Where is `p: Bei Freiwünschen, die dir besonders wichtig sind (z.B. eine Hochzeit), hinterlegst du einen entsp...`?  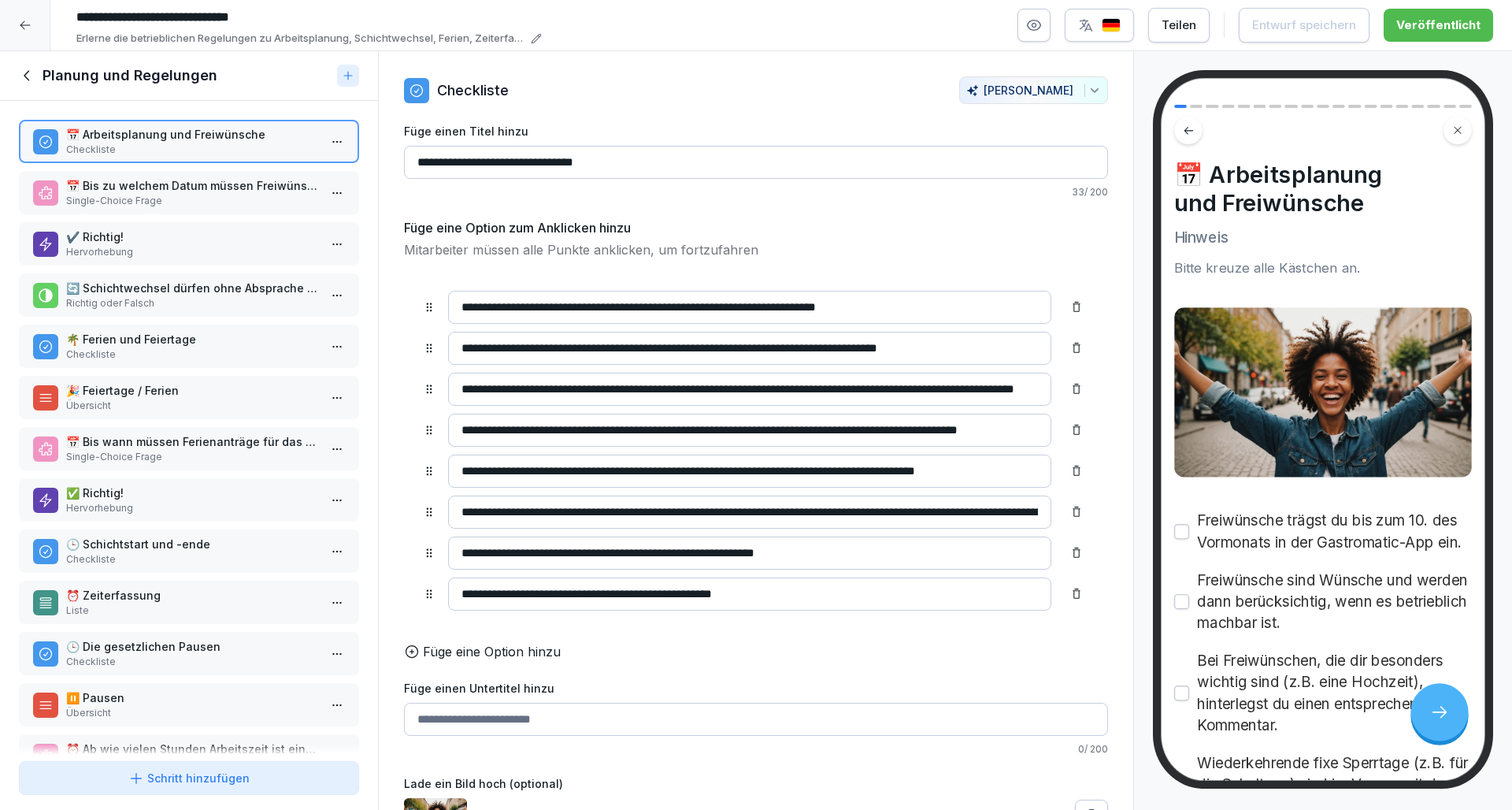 p: Bei Freiwünschen, die dir besonders wichtig sind (z.B. eine Hochzeit), hinterlegst du einen entsp... is located at coordinates (1334, 693).